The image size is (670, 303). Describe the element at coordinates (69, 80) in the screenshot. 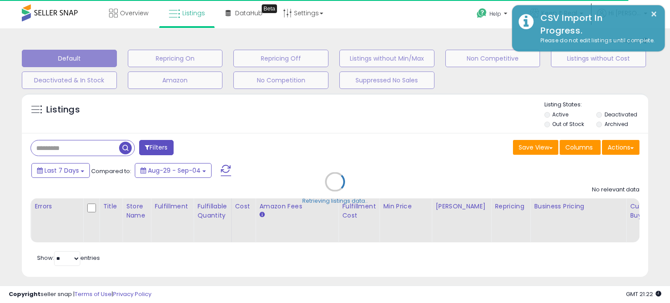

I see `button: Deactivated & In Stock` at that location.